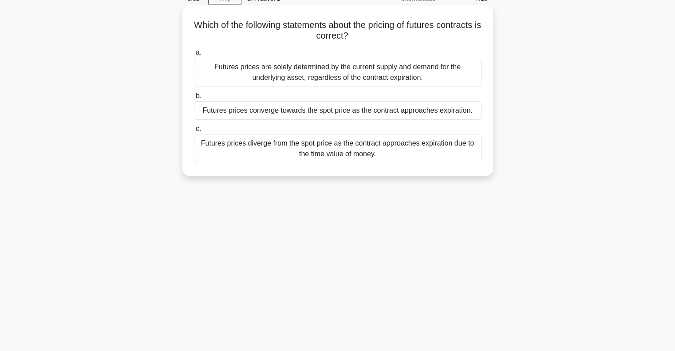 Image resolution: width=675 pixels, height=351 pixels. What do you see at coordinates (198, 52) in the screenshot?
I see `span: a.` at bounding box center [198, 52].